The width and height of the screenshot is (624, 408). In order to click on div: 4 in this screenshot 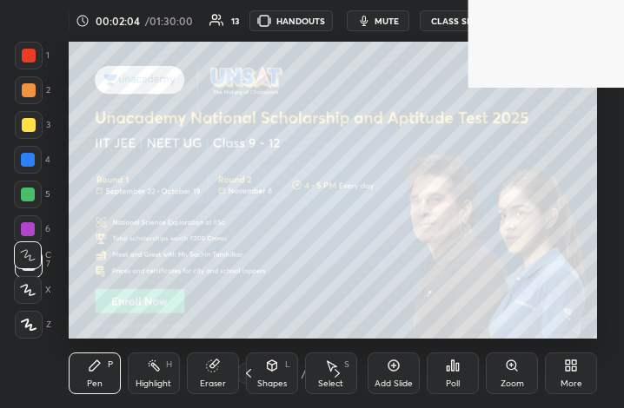, I will do `click(32, 160)`.